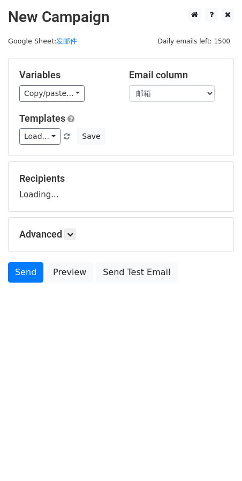  Describe the element at coordinates (121, 17) in the screenshot. I see `h2: New Campaign` at that location.